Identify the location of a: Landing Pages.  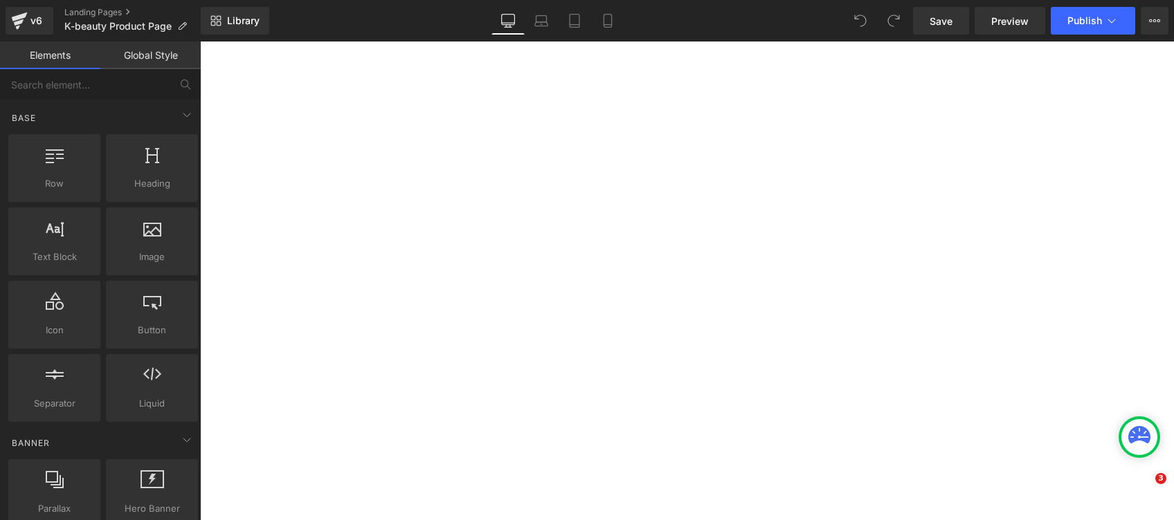
(132, 12).